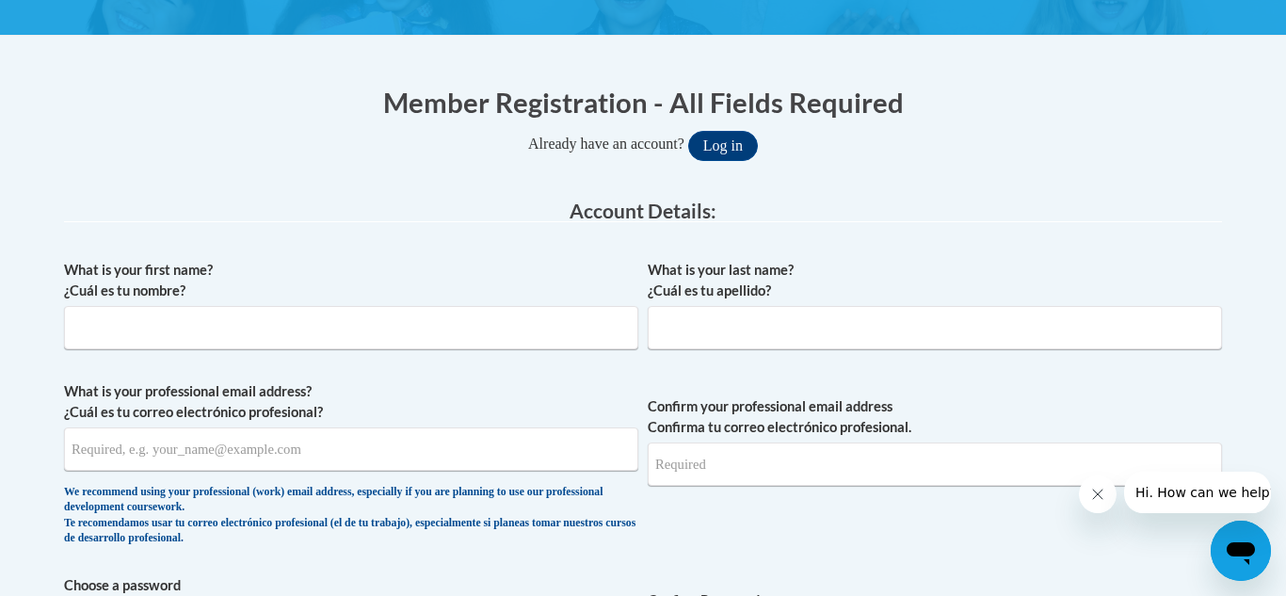  I want to click on label: What is your professional email address? ¿Cuál es tu correo electrónico profesional?, so click(351, 402).